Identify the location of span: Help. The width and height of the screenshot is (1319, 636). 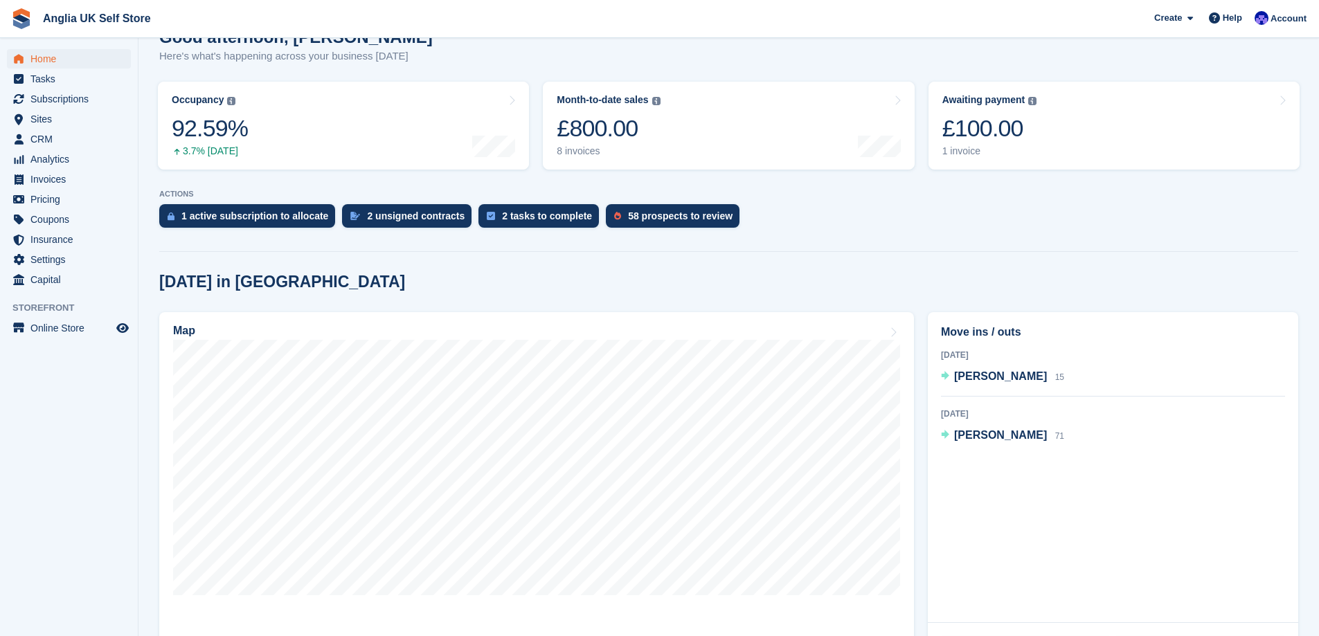
(1233, 18).